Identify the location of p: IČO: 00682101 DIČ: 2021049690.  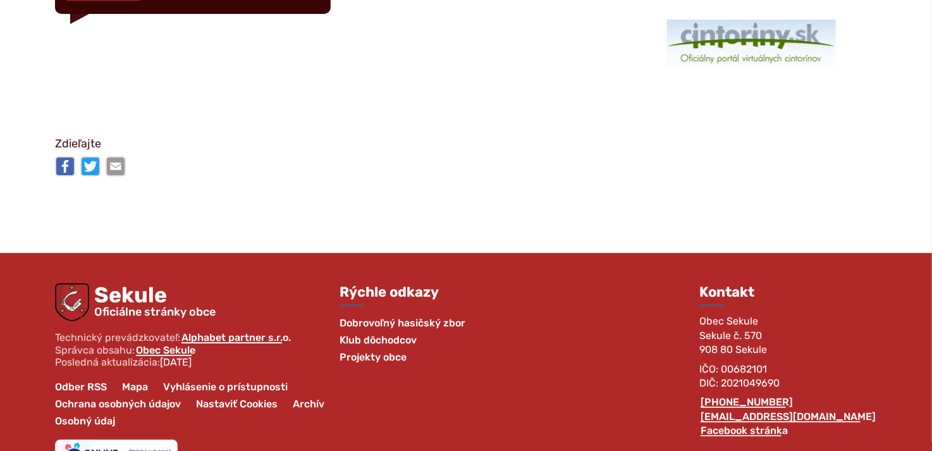
(788, 376).